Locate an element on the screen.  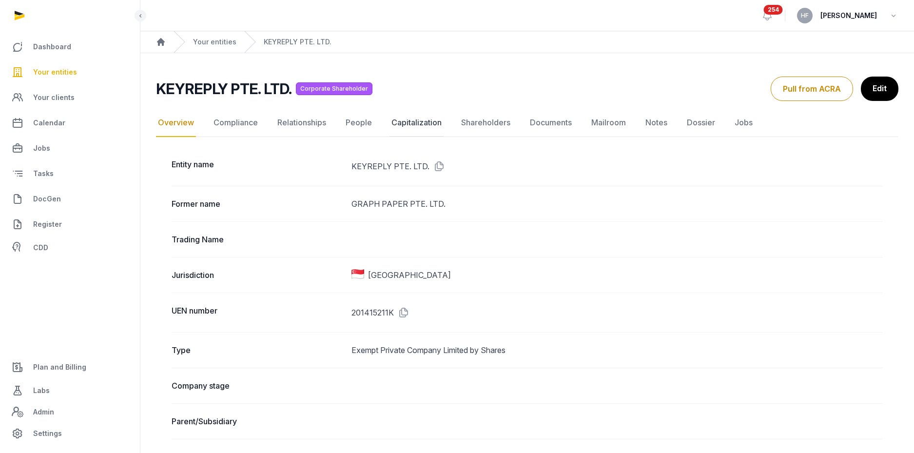
a: Dashboard is located at coordinates (70, 47).